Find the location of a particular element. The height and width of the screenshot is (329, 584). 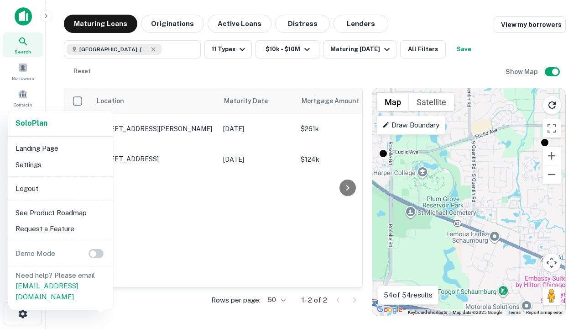

p: Need help? Please email is located at coordinates (61, 286).